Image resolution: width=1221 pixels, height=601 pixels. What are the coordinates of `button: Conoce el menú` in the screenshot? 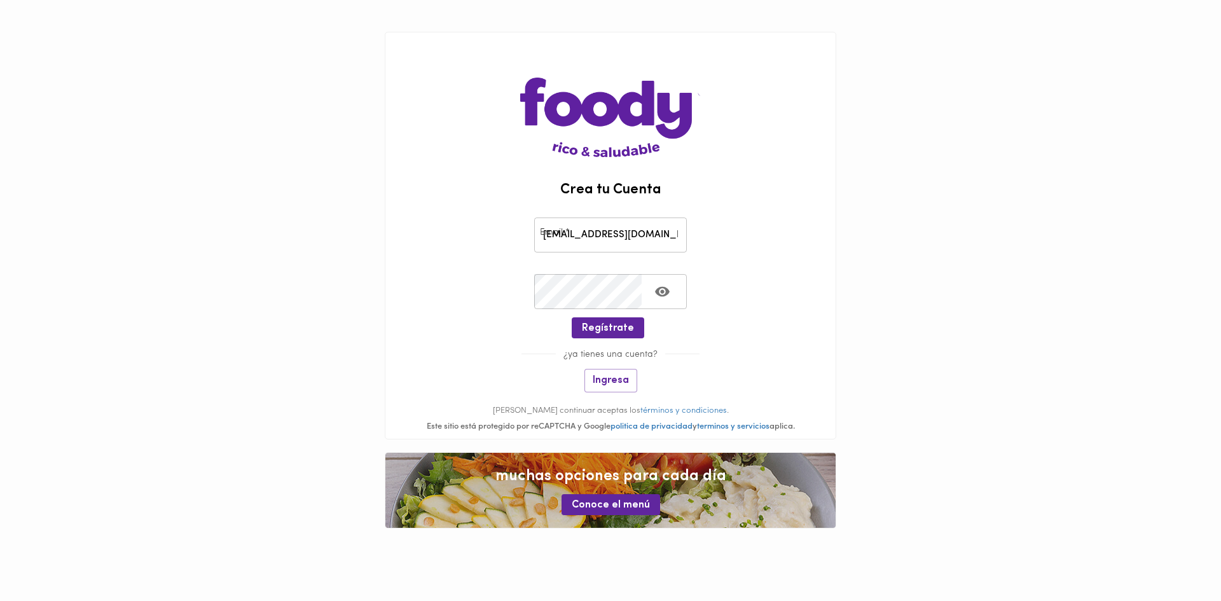 It's located at (611, 504).